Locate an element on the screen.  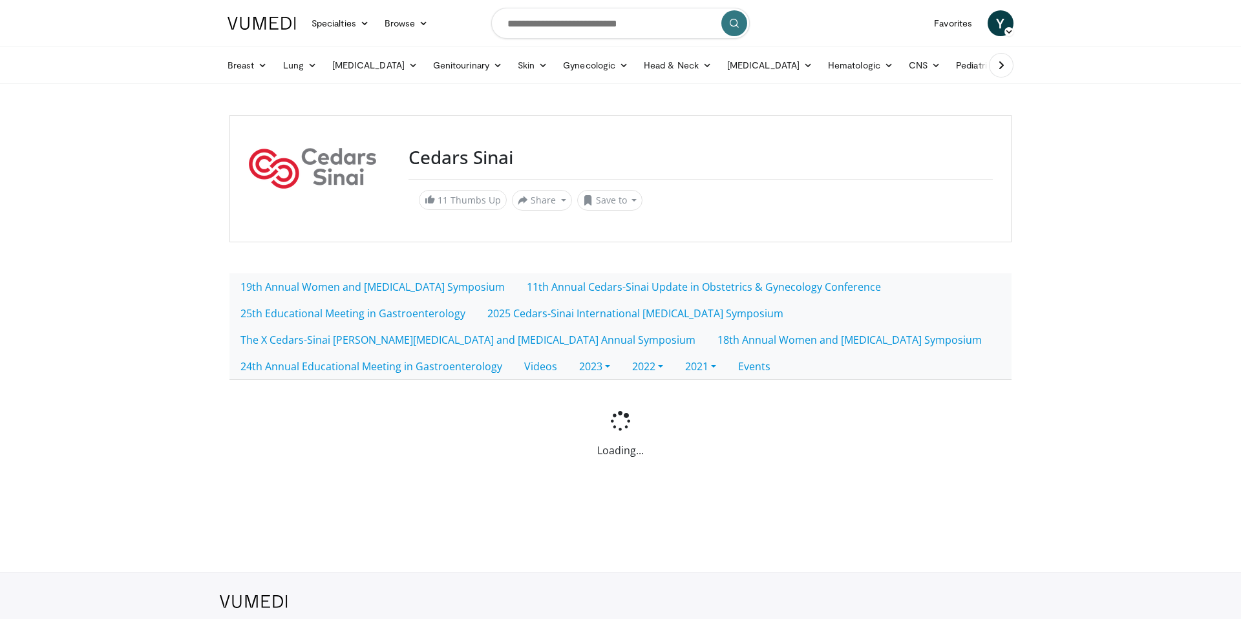
a: 2021 is located at coordinates (701, 367).